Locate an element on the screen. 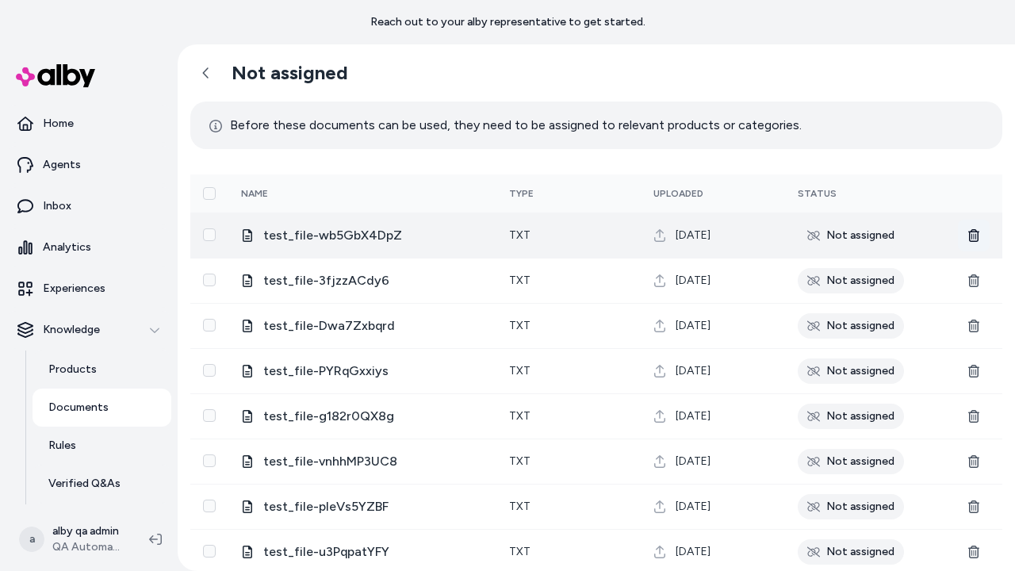  span: test_file-vnhhMP3UC8 is located at coordinates (373, 461).